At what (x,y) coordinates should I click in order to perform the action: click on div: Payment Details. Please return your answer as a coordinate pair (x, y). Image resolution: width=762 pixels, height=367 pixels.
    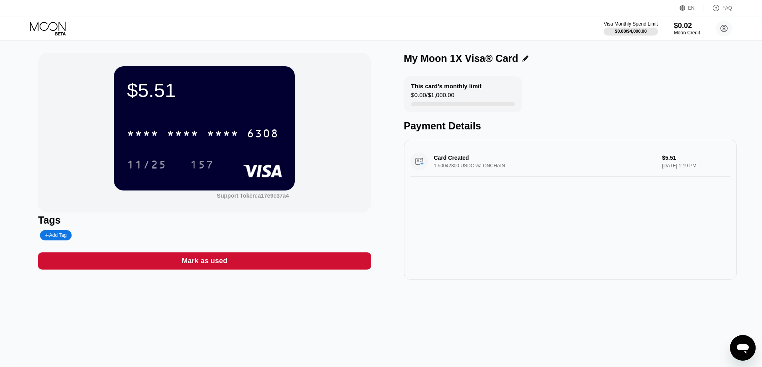
    Looking at the image, I should click on (570, 126).